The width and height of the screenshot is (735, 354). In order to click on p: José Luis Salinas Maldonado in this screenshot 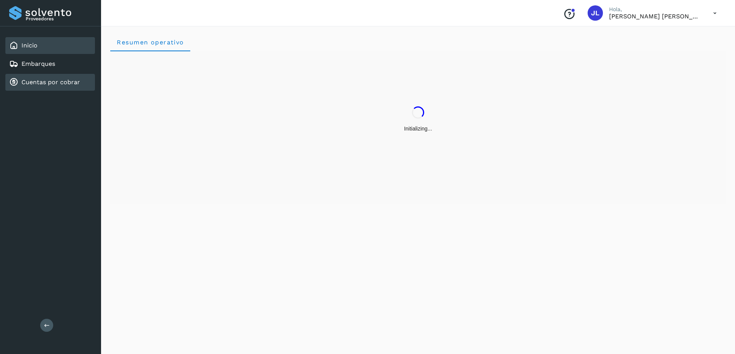, I will do `click(655, 16)`.